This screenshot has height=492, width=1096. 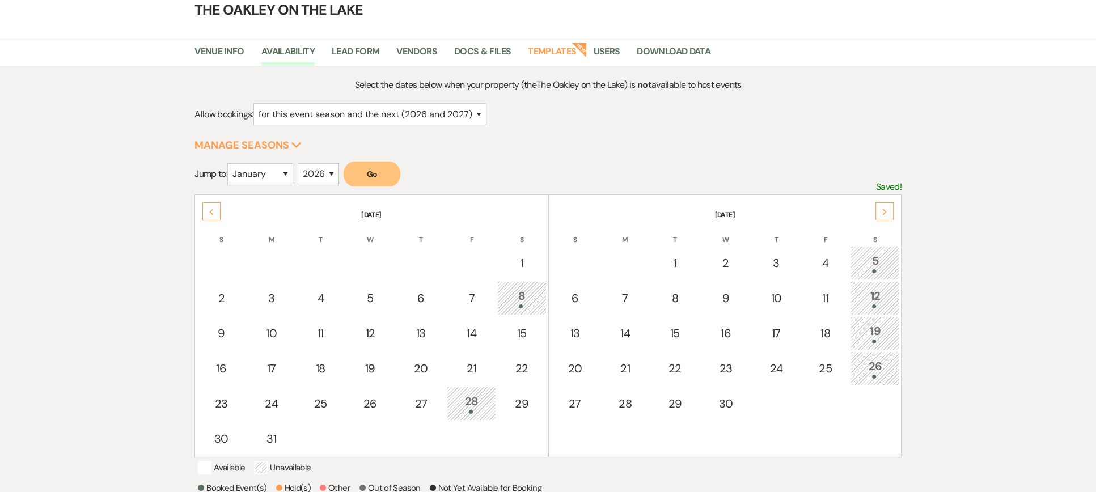 What do you see at coordinates (417, 55) in the screenshot?
I see `a: Vendors` at bounding box center [417, 55].